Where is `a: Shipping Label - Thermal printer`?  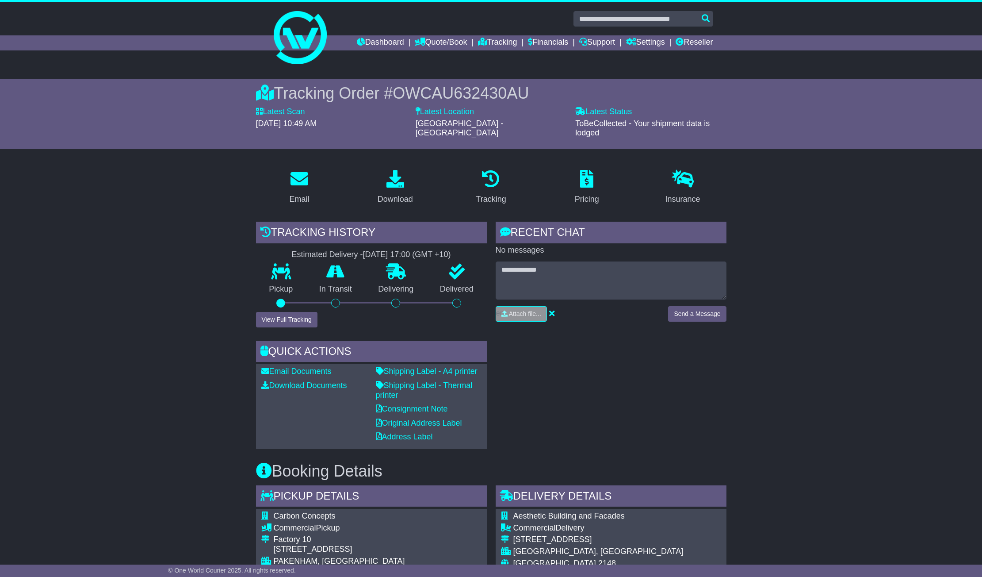
a: Shipping Label - Thermal printer is located at coordinates (424, 390).